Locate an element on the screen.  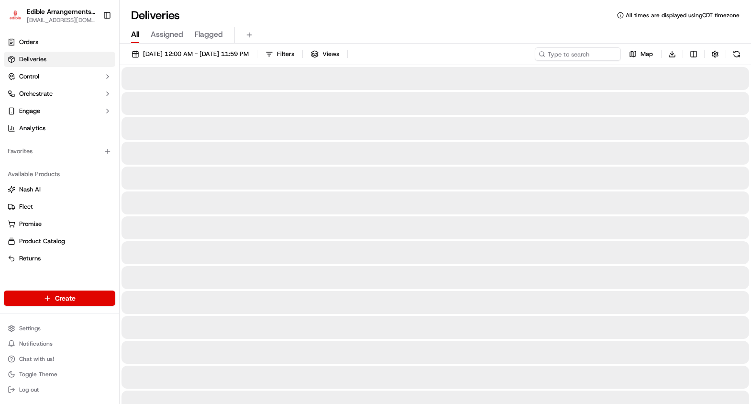
div: Favorites is located at coordinates (59, 151).